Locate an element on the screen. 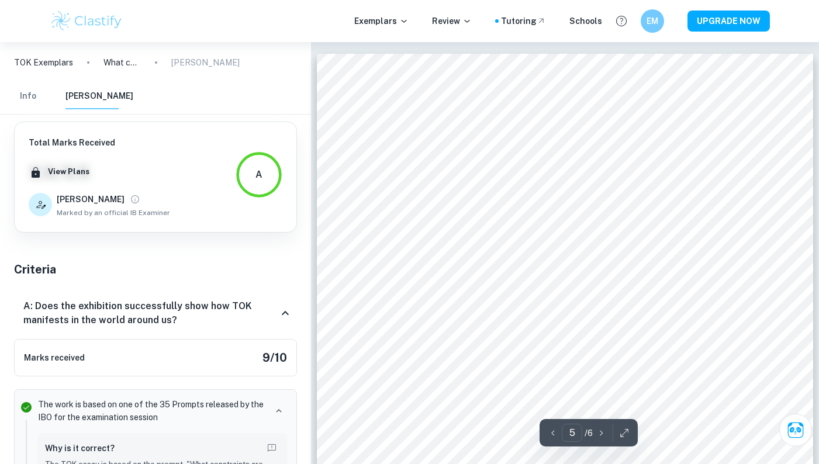 This screenshot has width=819, height=464. h5: Criteria is located at coordinates (155, 269).